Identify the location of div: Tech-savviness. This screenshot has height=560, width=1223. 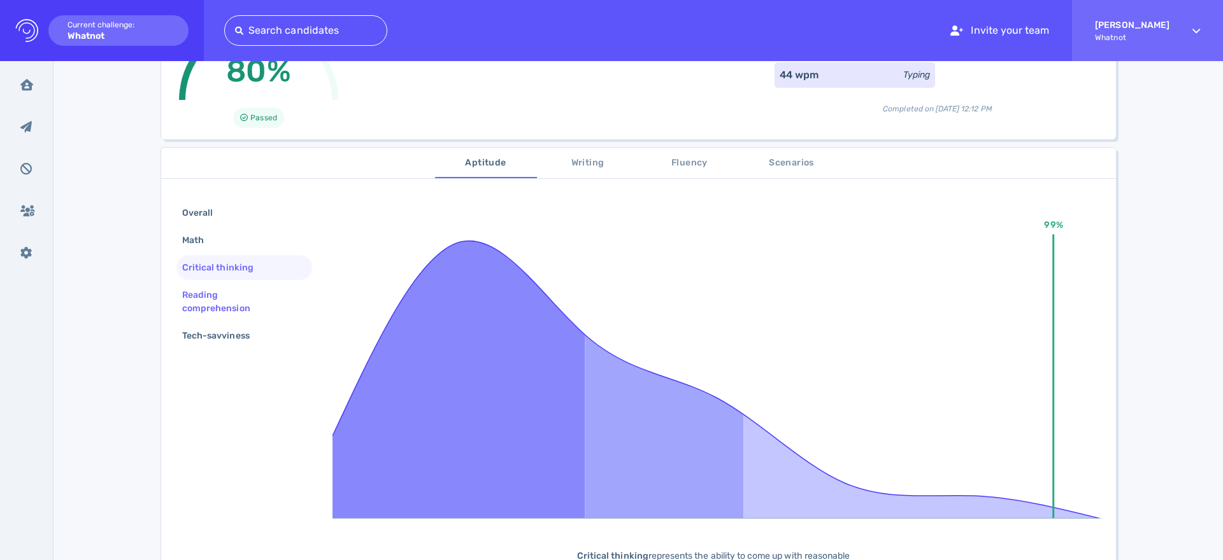
(222, 336).